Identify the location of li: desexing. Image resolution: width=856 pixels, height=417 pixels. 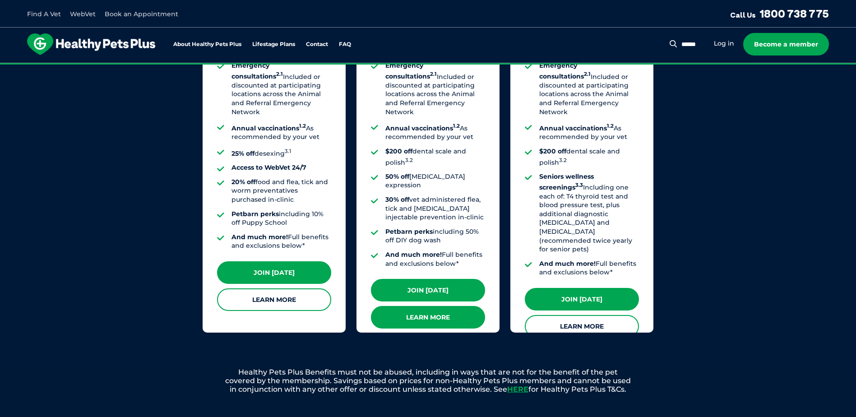
(281, 152).